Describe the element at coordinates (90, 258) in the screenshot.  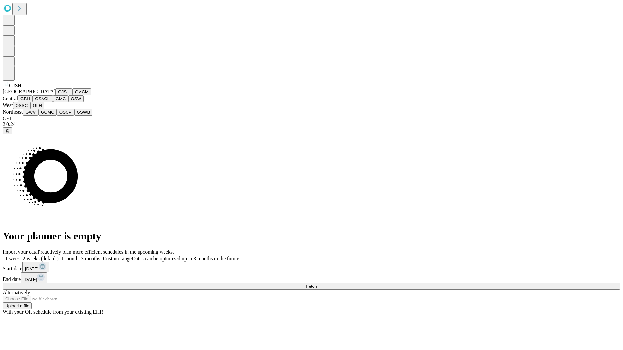
I see `span: 3 months` at that location.